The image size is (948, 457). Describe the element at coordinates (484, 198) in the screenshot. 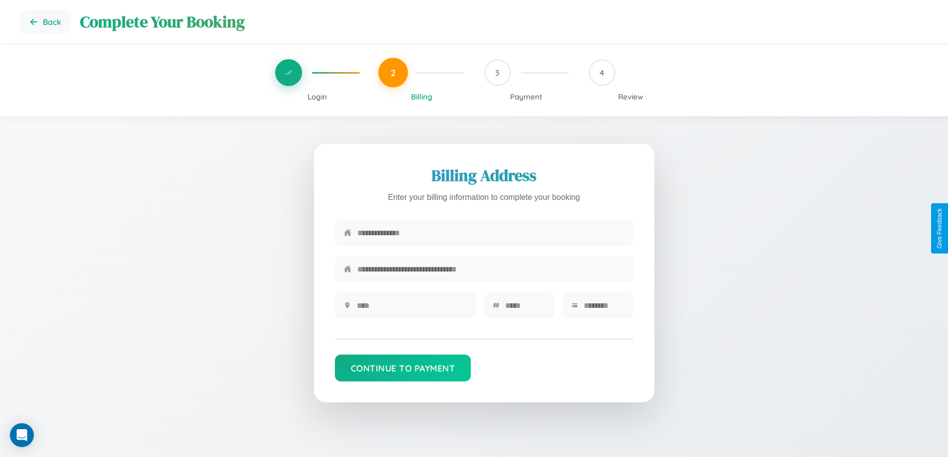

I see `p: Enter your billing information to complete your booking` at that location.